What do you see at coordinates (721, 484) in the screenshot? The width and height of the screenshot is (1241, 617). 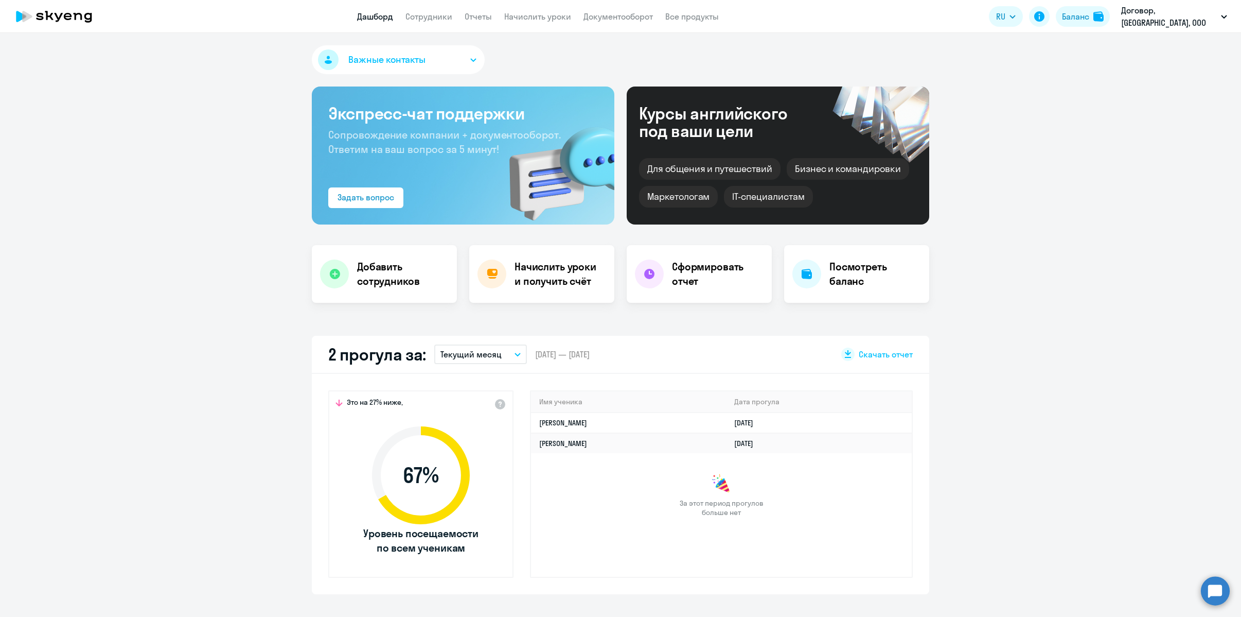 I see `img: congrats` at bounding box center [721, 484].